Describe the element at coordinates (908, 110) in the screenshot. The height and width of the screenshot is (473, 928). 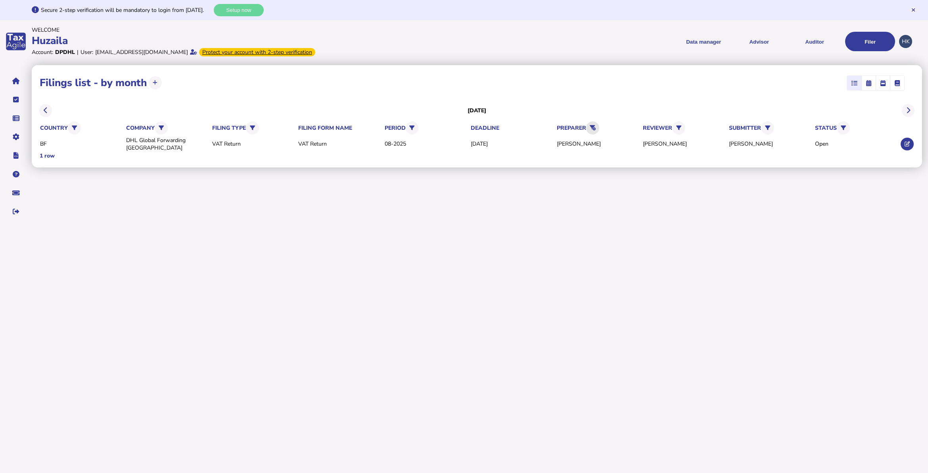
I see `button: Next` at that location.